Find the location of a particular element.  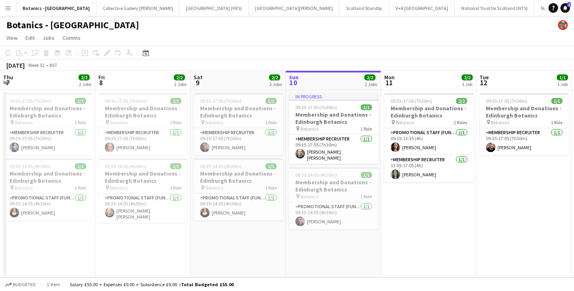

span: Mon is located at coordinates (389, 77).